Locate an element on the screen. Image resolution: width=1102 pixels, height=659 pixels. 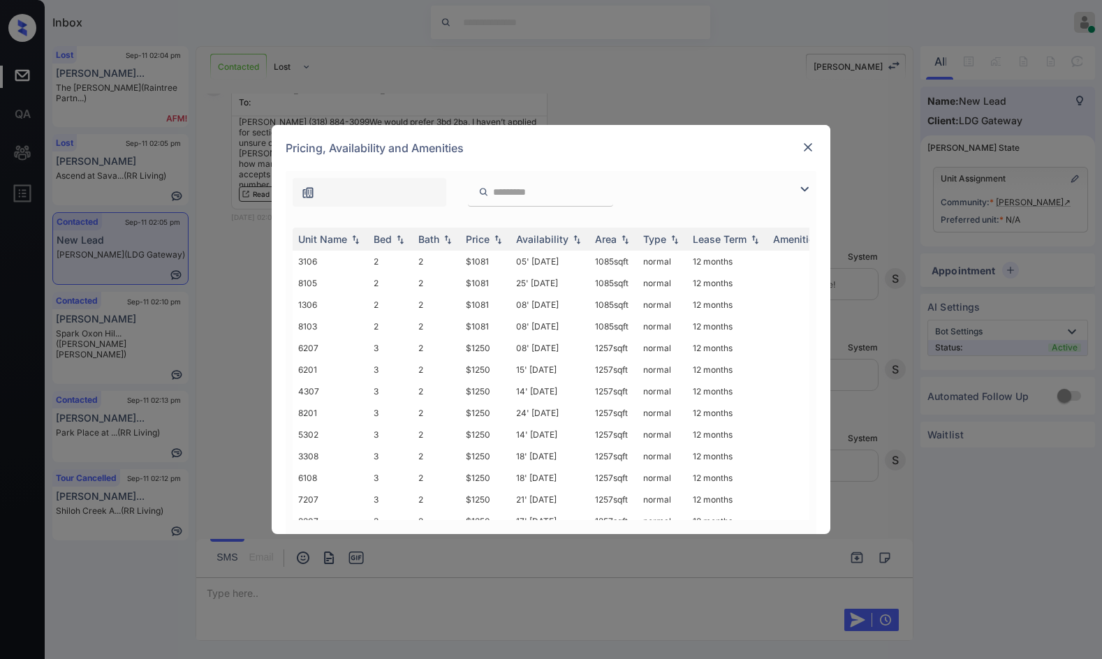
div: Pricing, Availability and Amenities is located at coordinates (551, 148).